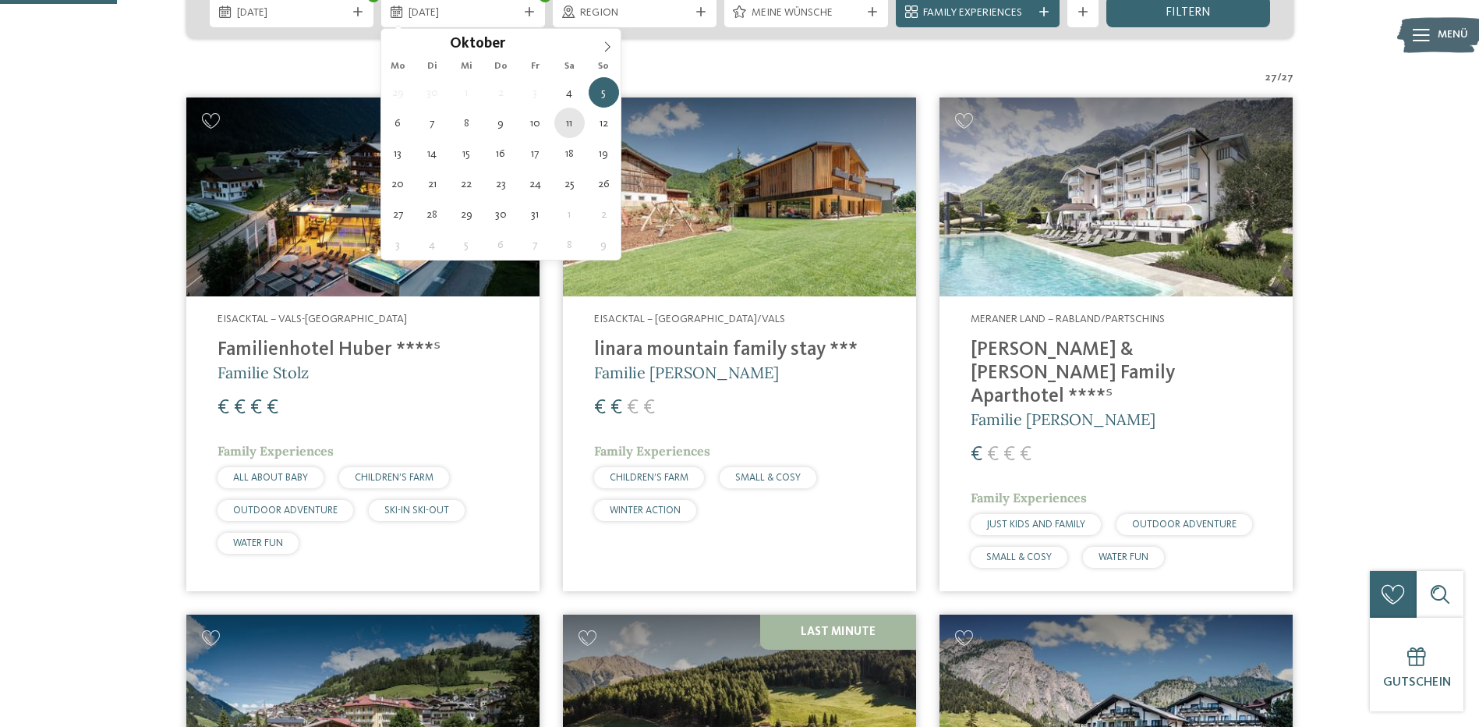 The height and width of the screenshot is (727, 1479). I want to click on span: Oktober 17, 2025, so click(535, 153).